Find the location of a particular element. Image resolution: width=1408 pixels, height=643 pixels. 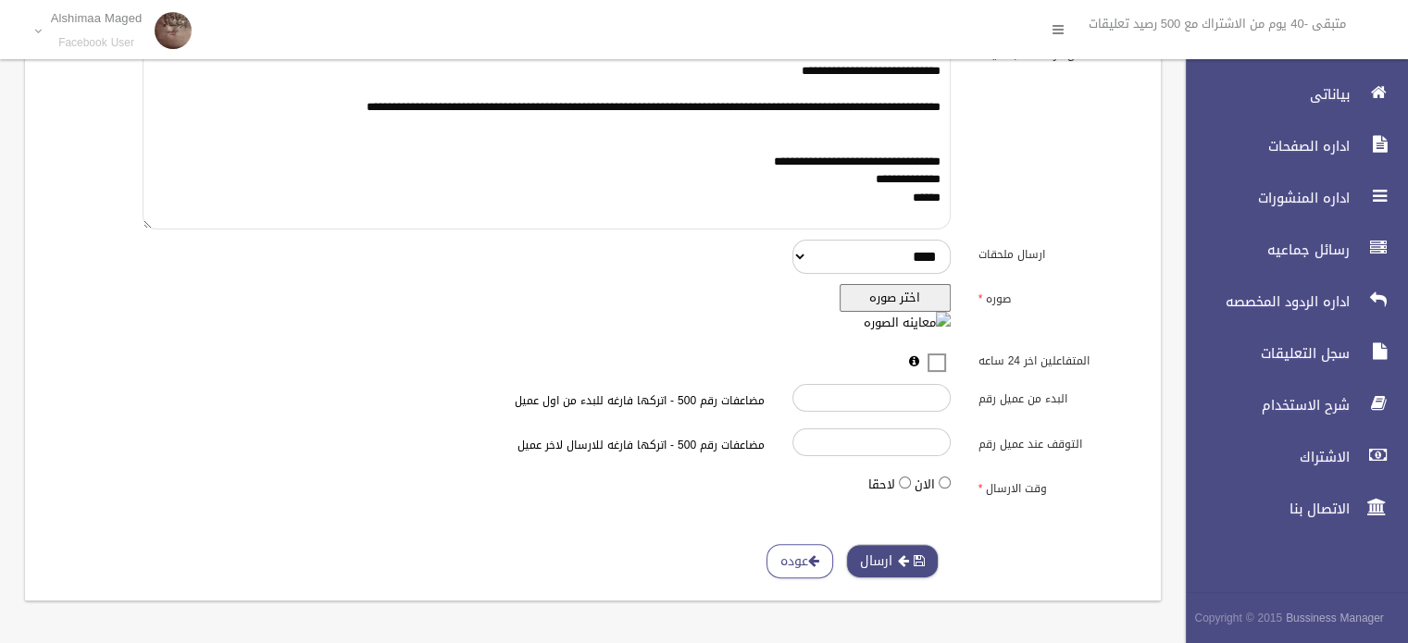

span: الاشتراك is located at coordinates (1263, 457).